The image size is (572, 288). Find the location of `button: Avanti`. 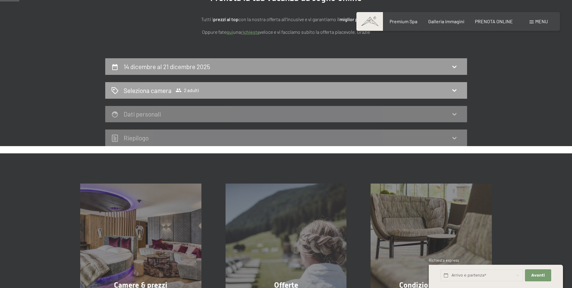

button: Avanti is located at coordinates (538, 275).